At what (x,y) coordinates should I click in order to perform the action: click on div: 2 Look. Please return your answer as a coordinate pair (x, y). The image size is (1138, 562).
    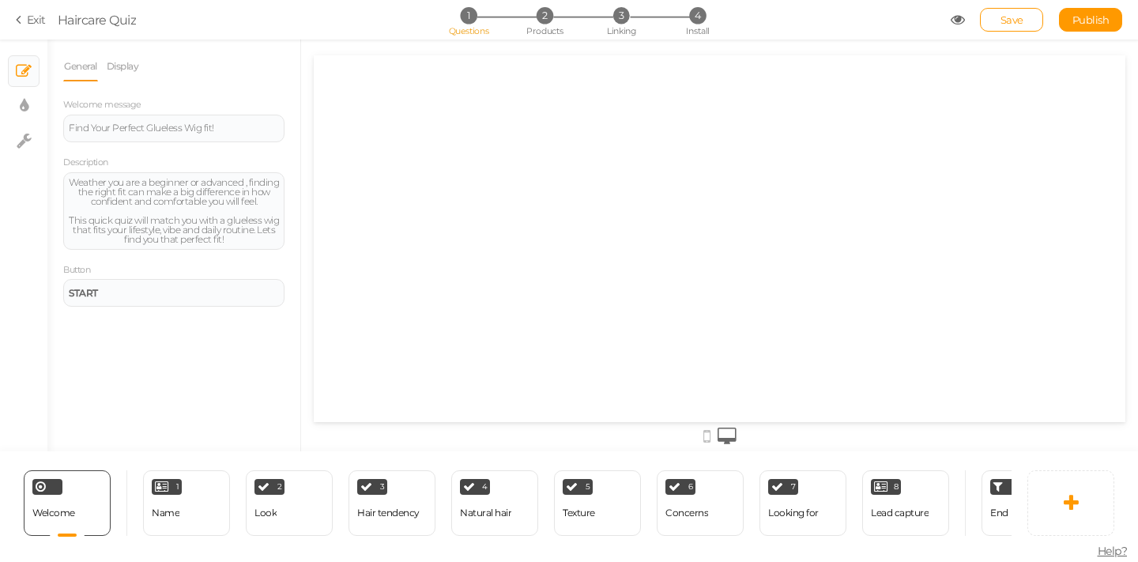
    Looking at the image, I should click on (289, 503).